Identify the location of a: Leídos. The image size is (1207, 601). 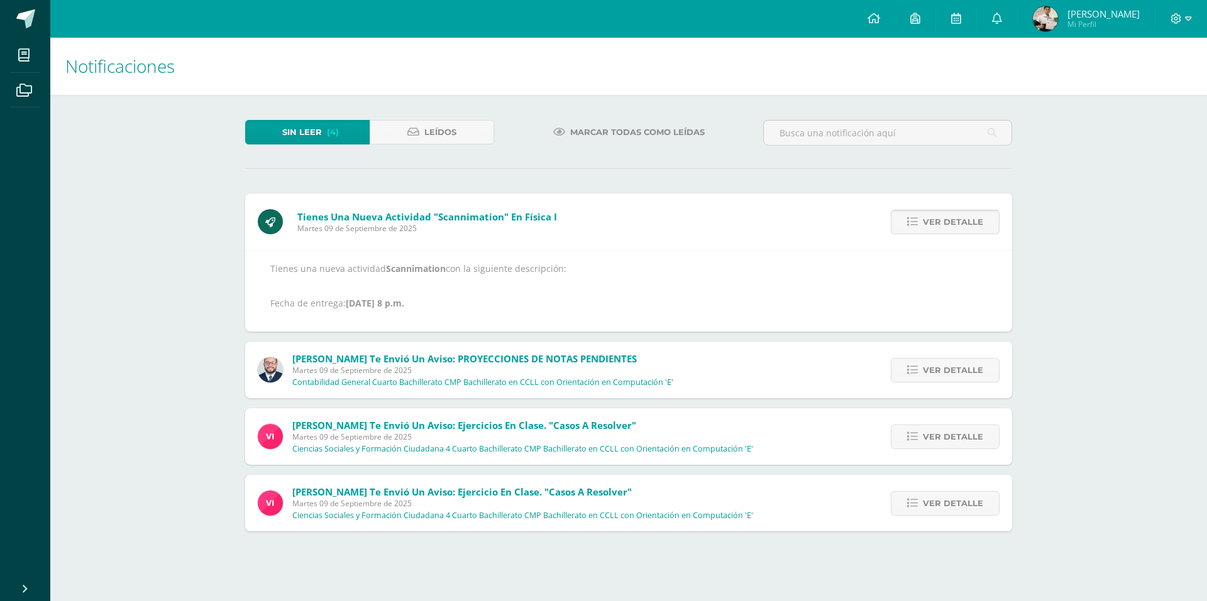
(432, 132).